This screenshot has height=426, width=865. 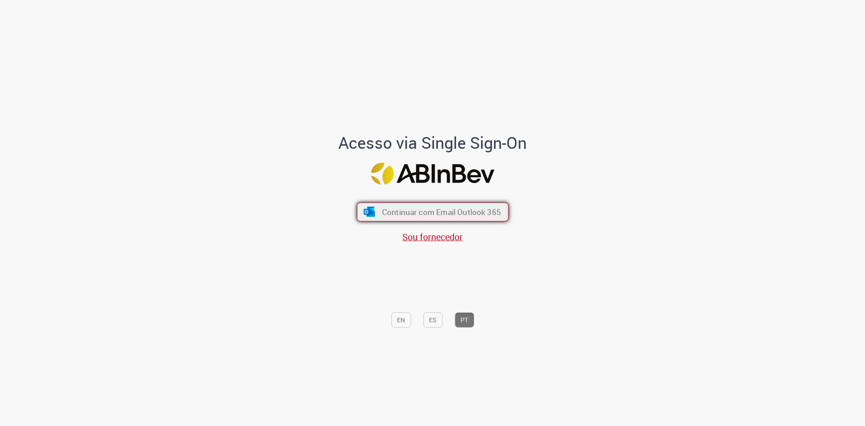 I want to click on button: ES, so click(x=432, y=320).